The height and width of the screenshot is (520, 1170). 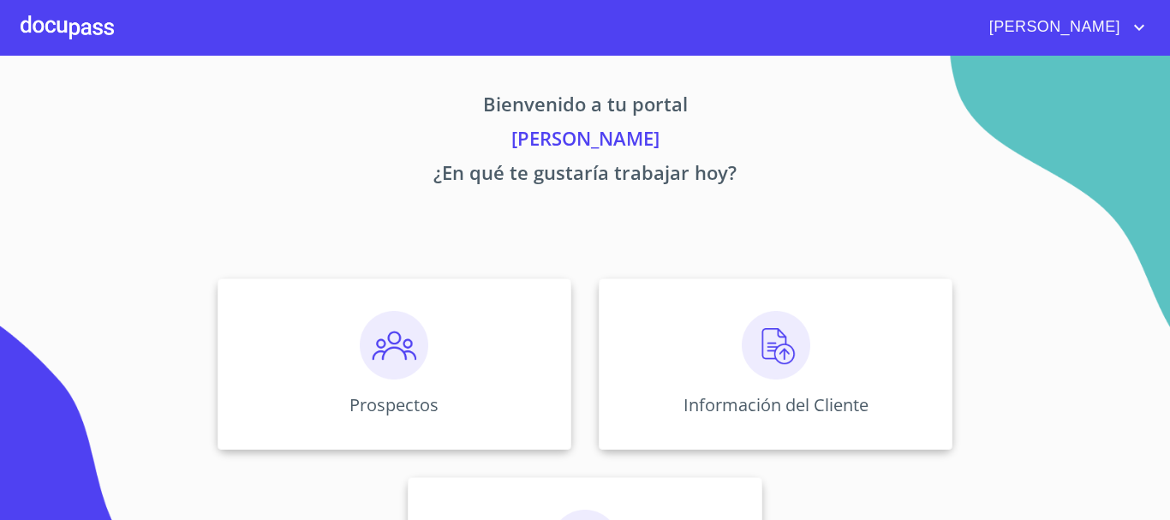 What do you see at coordinates (1063, 27) in the screenshot?
I see `button: account of current user` at bounding box center [1063, 27].